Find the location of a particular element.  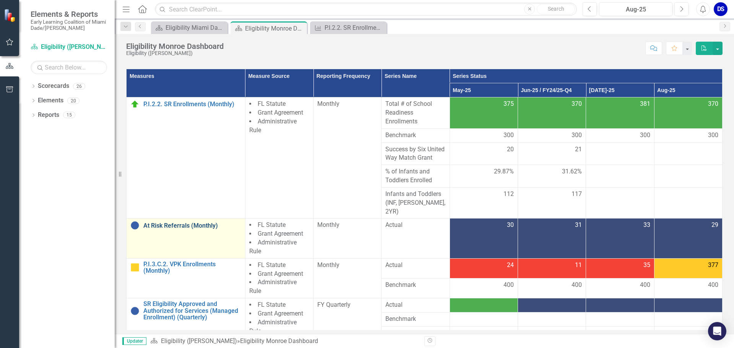

span: 33 is located at coordinates (647, 225).